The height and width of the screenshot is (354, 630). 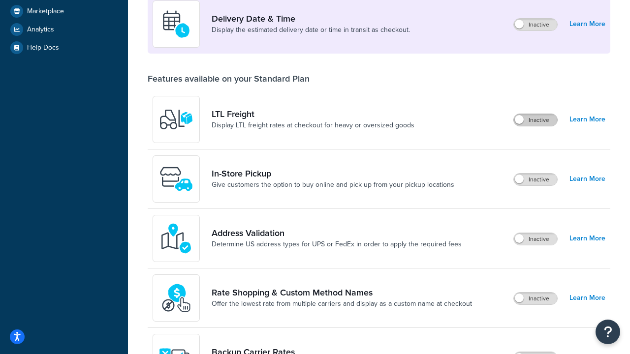 What do you see at coordinates (333, 185) in the screenshot?
I see `a: Give customers the option to buy online and pick up from your pickup locations` at bounding box center [333, 185].